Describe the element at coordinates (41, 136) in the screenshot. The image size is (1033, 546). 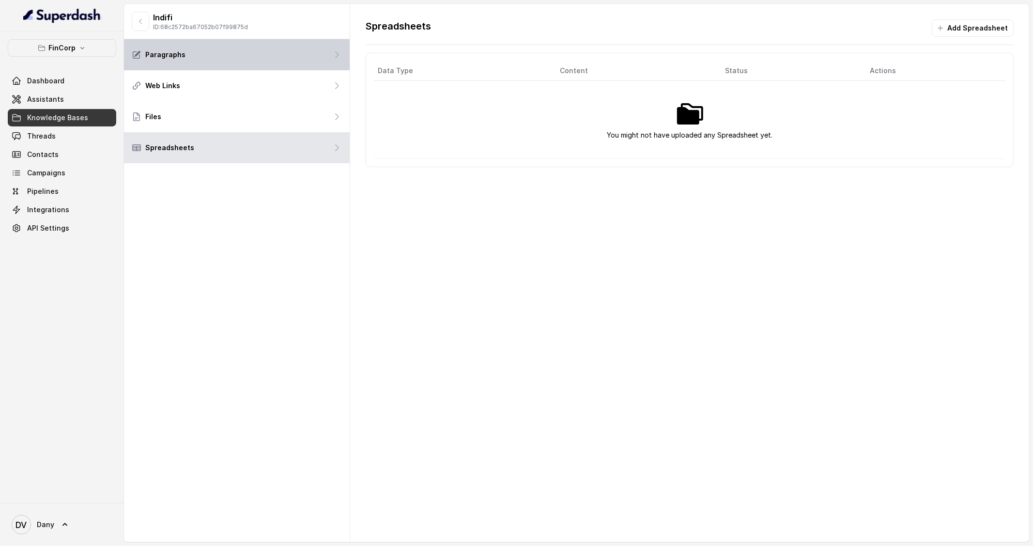
I see `span: Threads` at that location.